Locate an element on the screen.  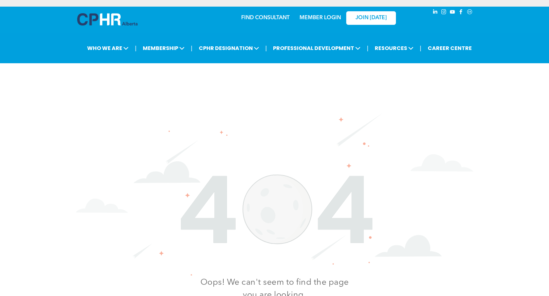
a: FIND CONSULTANT is located at coordinates (265, 18).